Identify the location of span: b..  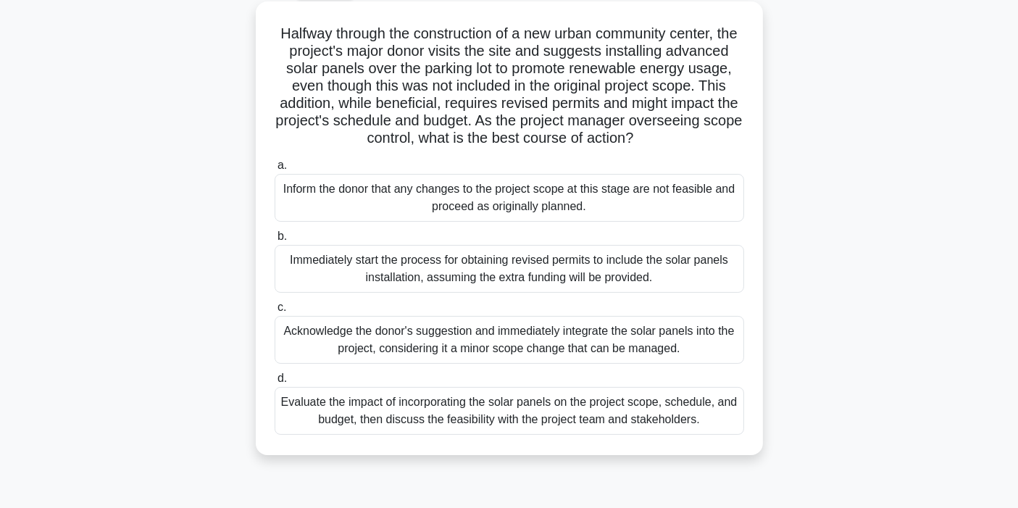
(282, 235).